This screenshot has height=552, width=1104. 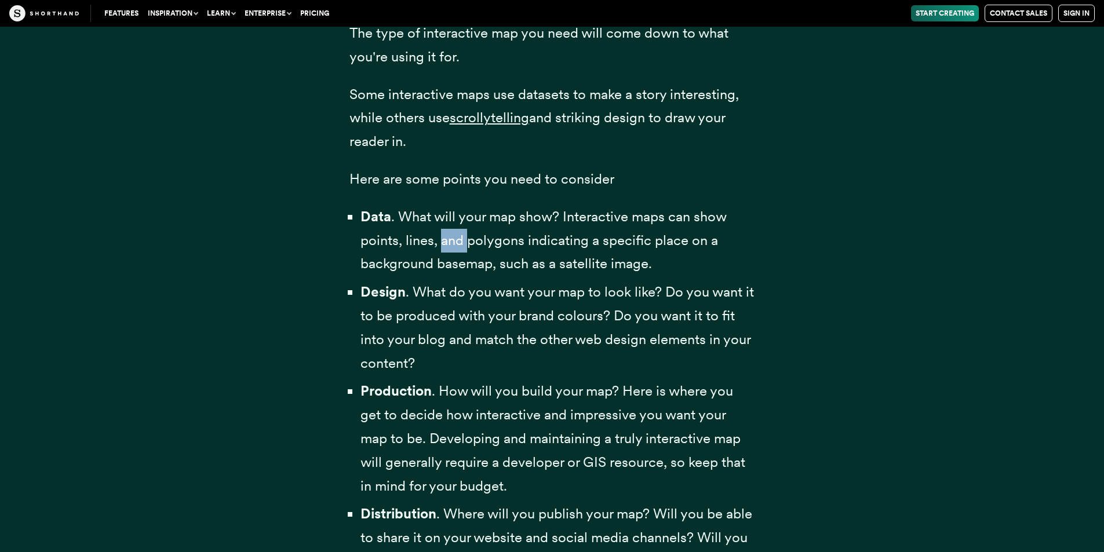 What do you see at coordinates (398, 514) in the screenshot?
I see `strong: Distribution` at bounding box center [398, 514].